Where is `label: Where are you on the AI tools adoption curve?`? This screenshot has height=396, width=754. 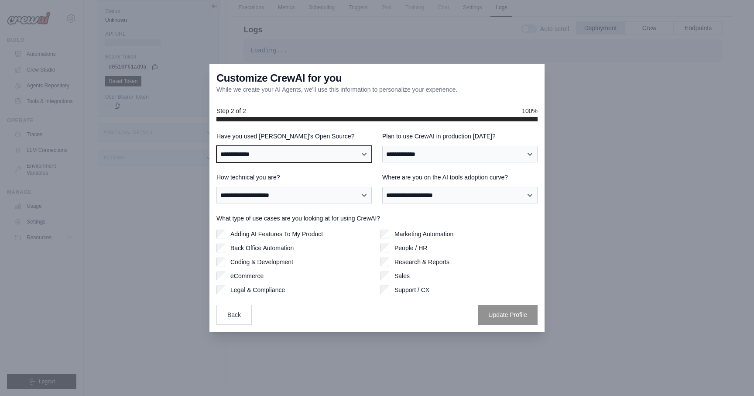 label: Where are you on the AI tools adoption curve? is located at coordinates (460, 177).